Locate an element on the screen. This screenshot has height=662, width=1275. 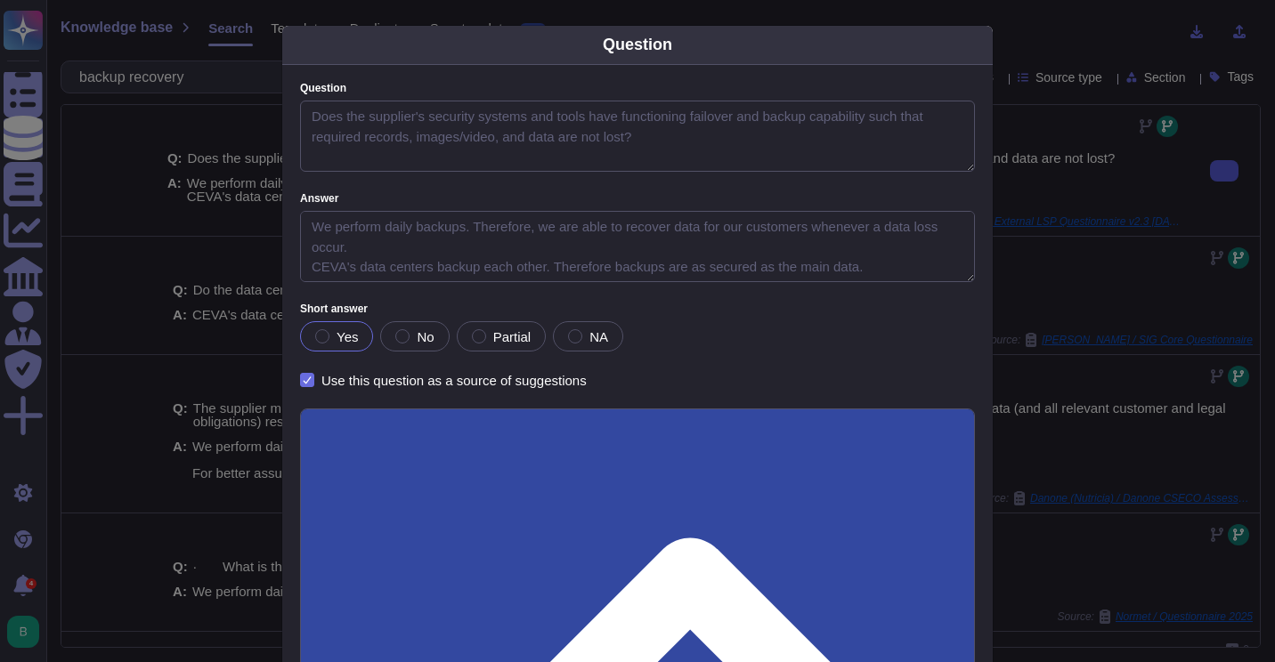
span: Yes is located at coordinates (347, 337).